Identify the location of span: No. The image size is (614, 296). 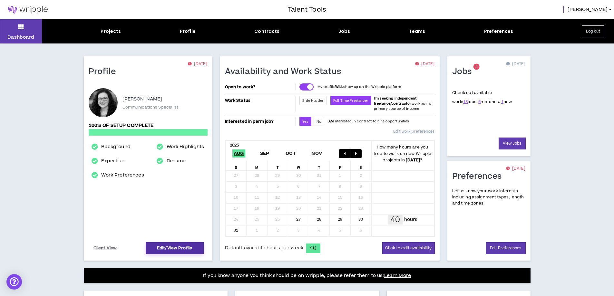
(319, 122).